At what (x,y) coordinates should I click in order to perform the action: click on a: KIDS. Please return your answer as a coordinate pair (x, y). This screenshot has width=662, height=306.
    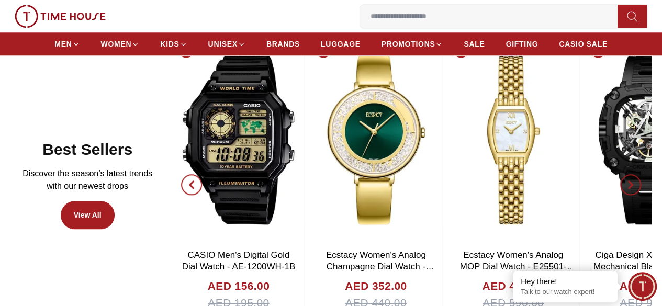
    Looking at the image, I should click on (173, 44).